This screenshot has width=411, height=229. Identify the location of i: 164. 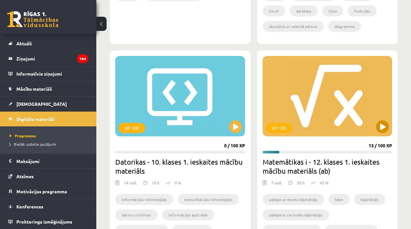
(83, 58).